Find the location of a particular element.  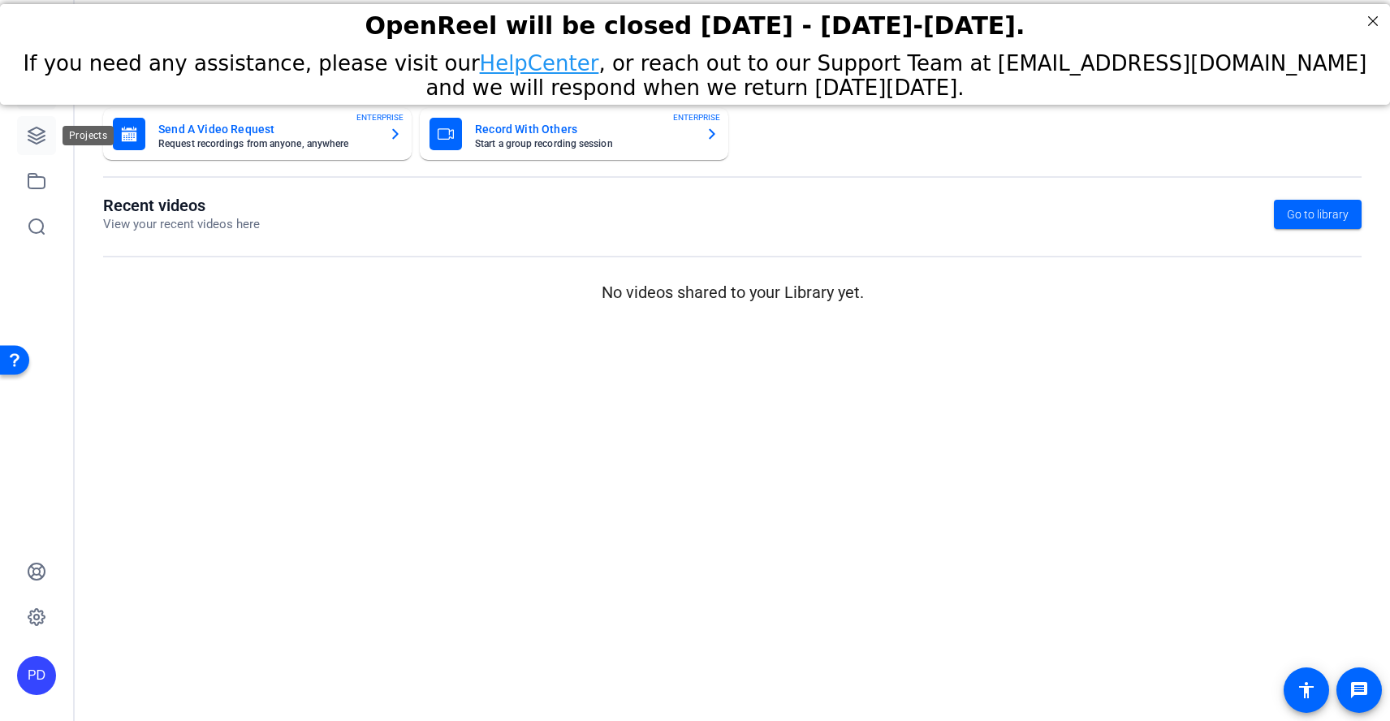

h1: Recent videos is located at coordinates (181, 205).